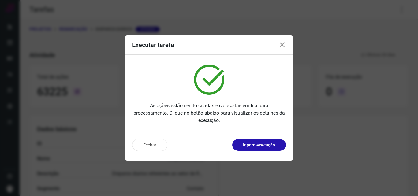  Describe the element at coordinates (259, 145) in the screenshot. I see `p: Ir para execução` at that location.